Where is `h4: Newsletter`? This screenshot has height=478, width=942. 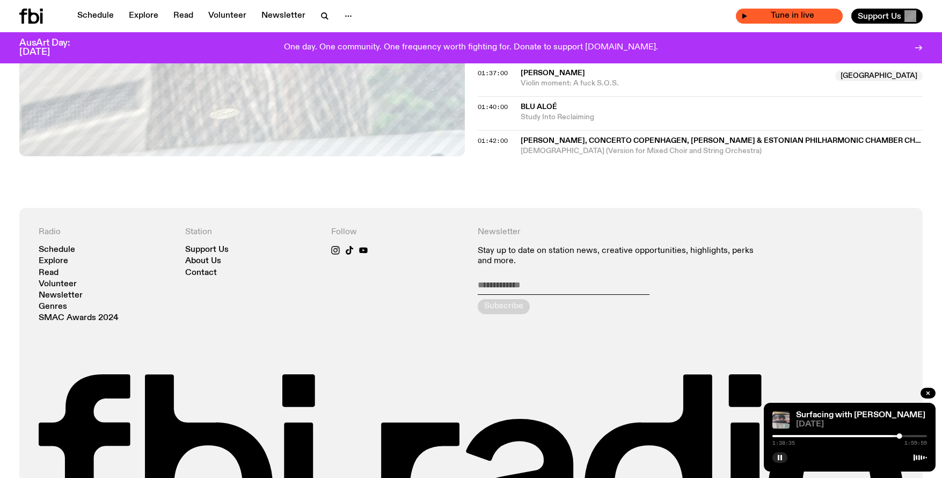
h4: Newsletter is located at coordinates (617, 232).